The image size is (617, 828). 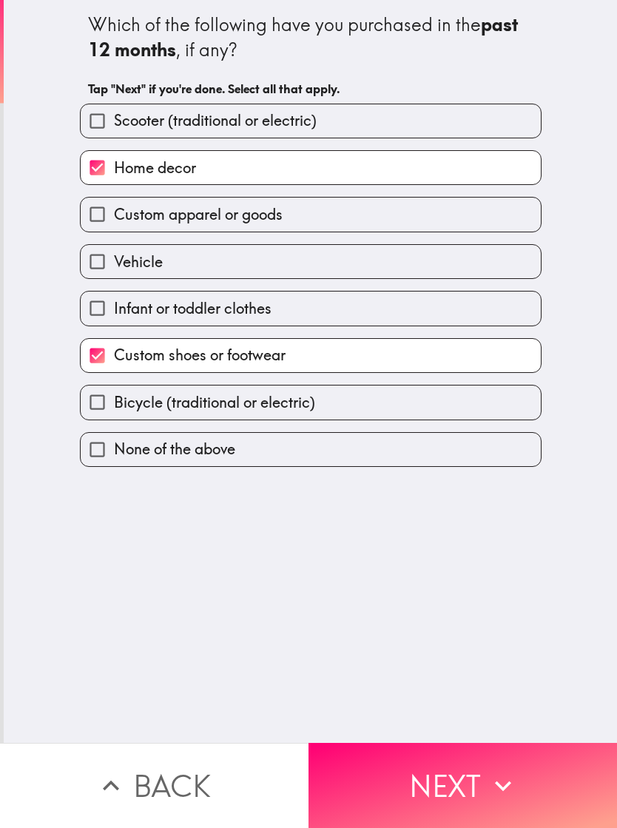 What do you see at coordinates (311, 449) in the screenshot?
I see `button: None of the above` at bounding box center [311, 449].